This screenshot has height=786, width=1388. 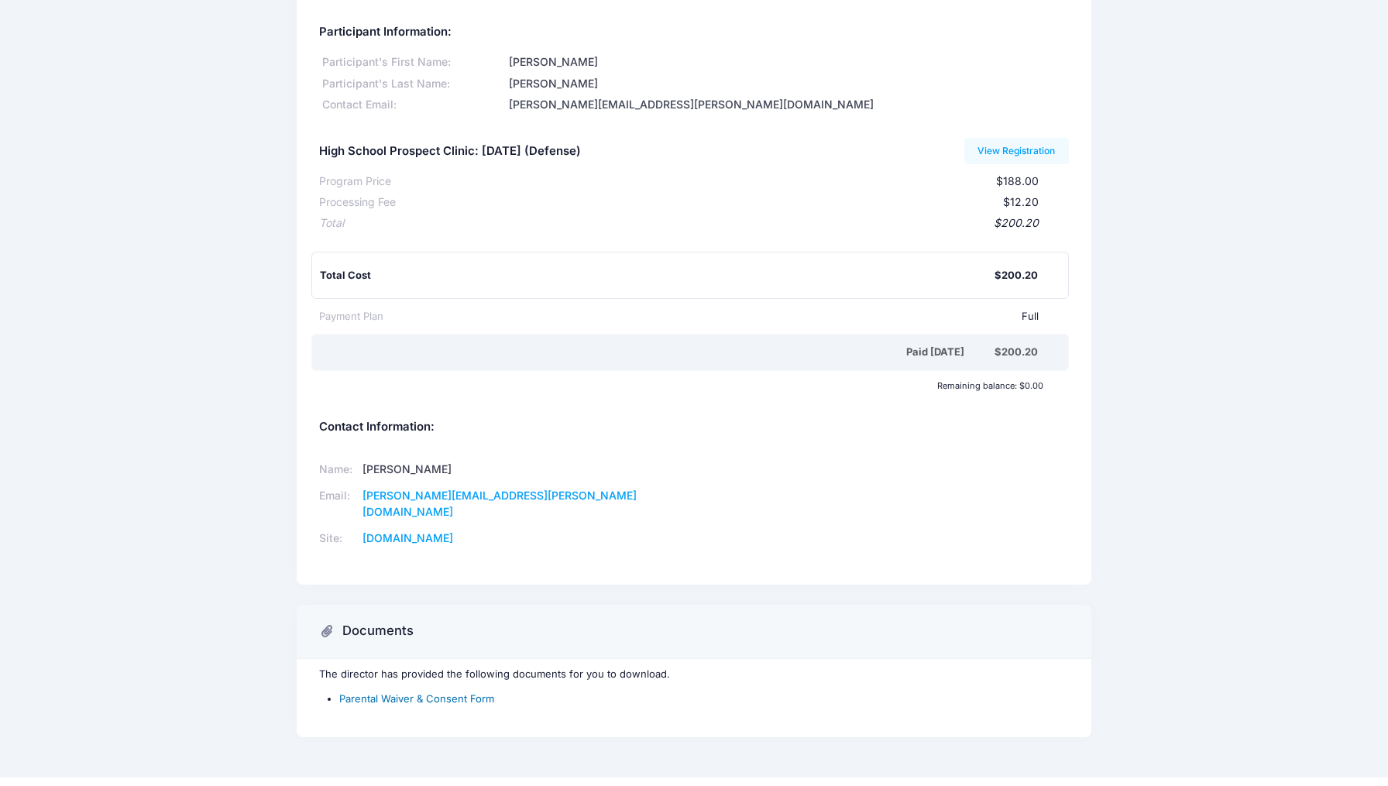 What do you see at coordinates (682, 386) in the screenshot?
I see `div: Remaining balance: $0.00` at bounding box center [682, 386].